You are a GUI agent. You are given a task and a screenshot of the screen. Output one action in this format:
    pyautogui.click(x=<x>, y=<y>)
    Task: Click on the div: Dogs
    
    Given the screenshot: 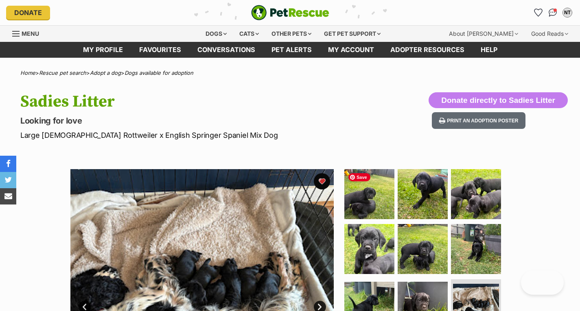 What is the action you would take?
    pyautogui.click(x=216, y=34)
    